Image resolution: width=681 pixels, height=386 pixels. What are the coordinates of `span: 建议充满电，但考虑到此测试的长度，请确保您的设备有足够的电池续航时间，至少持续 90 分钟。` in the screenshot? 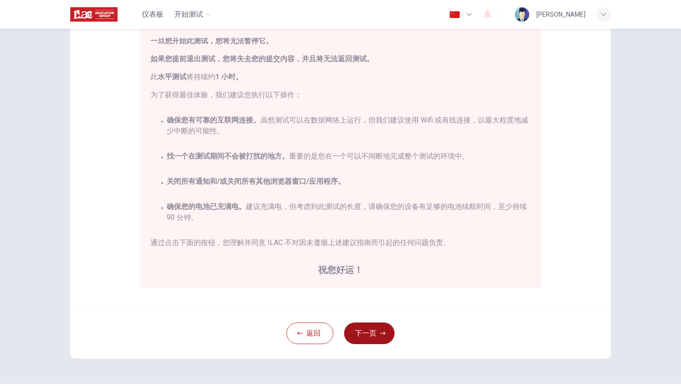 It's located at (349, 212).